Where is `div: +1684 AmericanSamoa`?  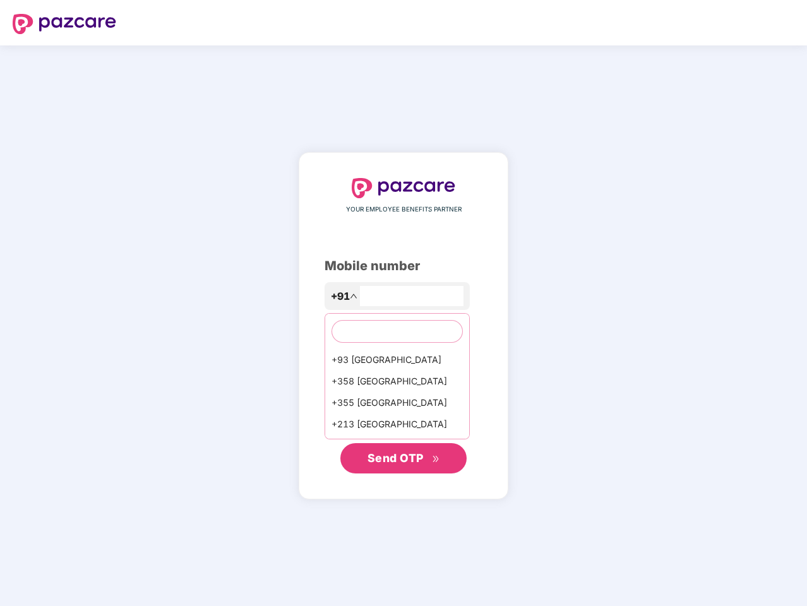 div: +1684 AmericanSamoa is located at coordinates (397, 446).